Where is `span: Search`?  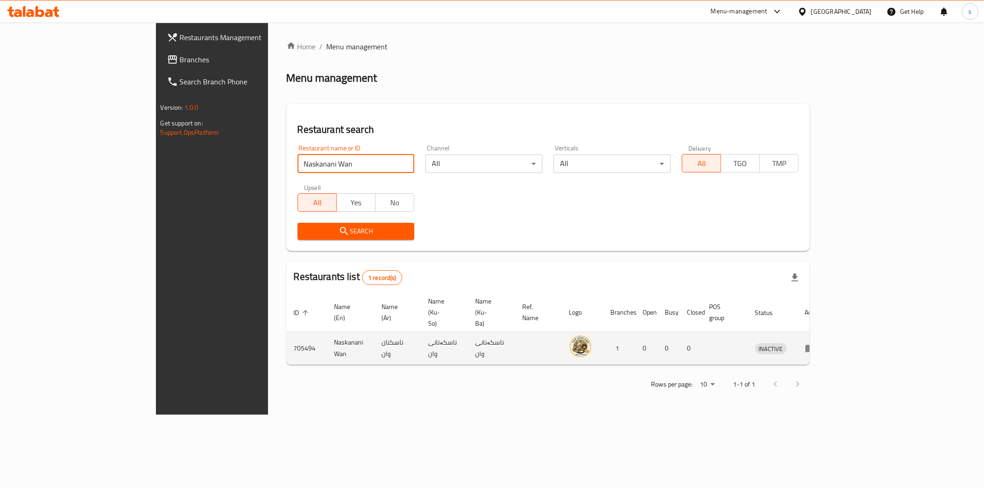 span: Search is located at coordinates (356, 231).